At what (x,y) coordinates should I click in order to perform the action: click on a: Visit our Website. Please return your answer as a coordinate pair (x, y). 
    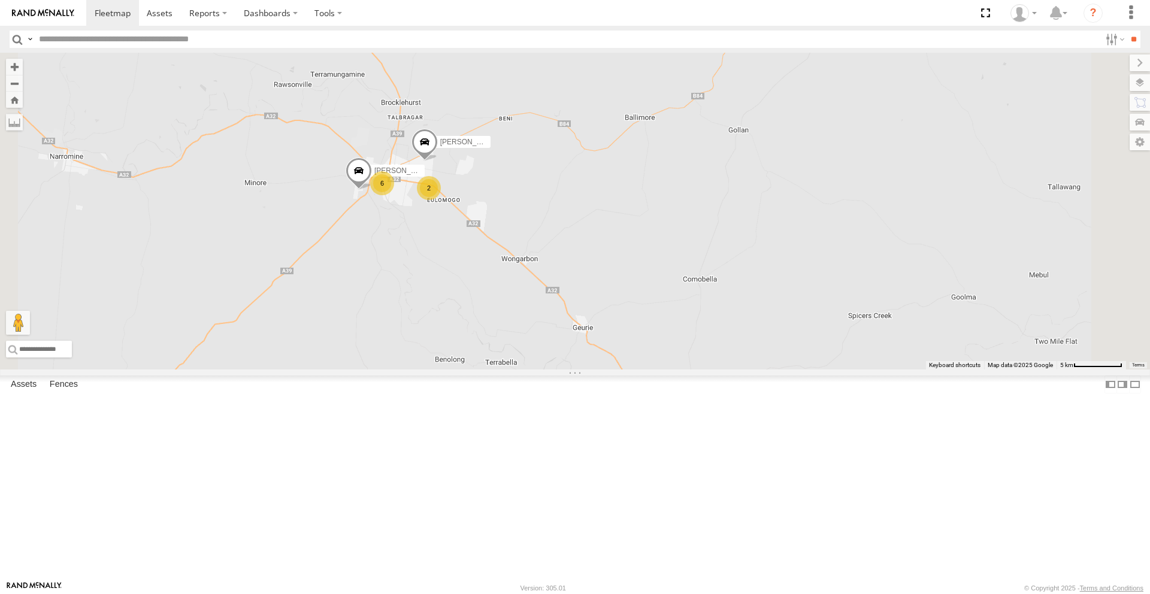
    Looking at the image, I should click on (34, 588).